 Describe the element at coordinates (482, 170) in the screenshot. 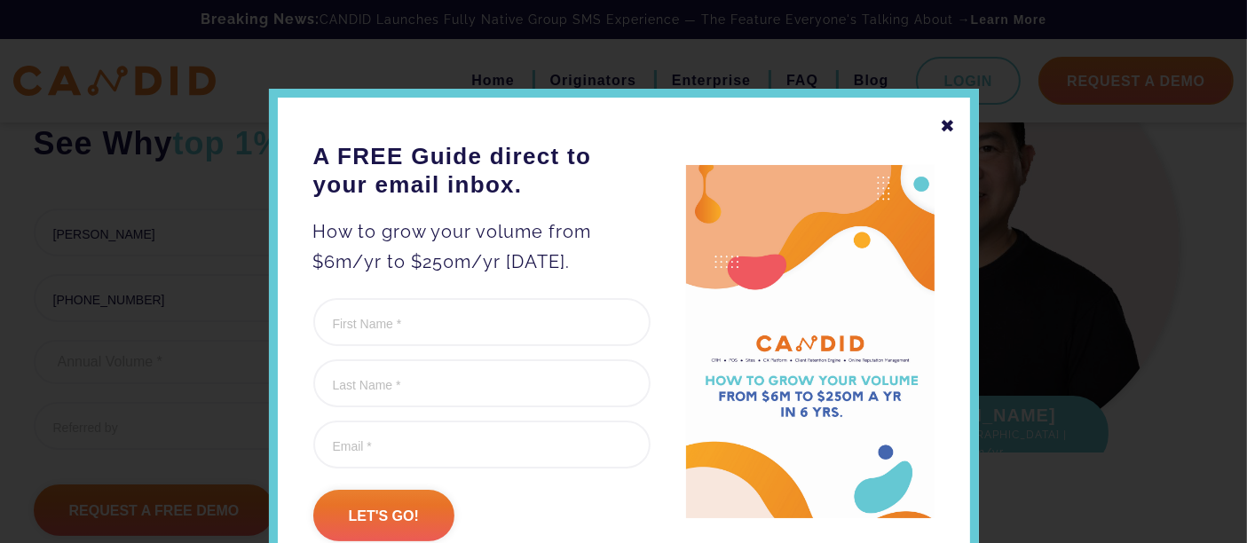

I see `h3: A FREE Guide direct to your email inbox.` at that location.